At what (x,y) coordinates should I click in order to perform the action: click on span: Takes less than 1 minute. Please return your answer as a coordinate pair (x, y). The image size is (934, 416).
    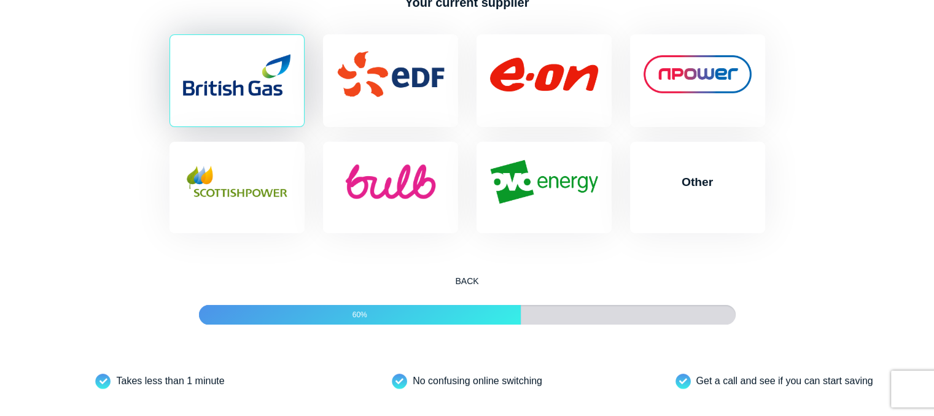
    Looking at the image, I should click on (170, 381).